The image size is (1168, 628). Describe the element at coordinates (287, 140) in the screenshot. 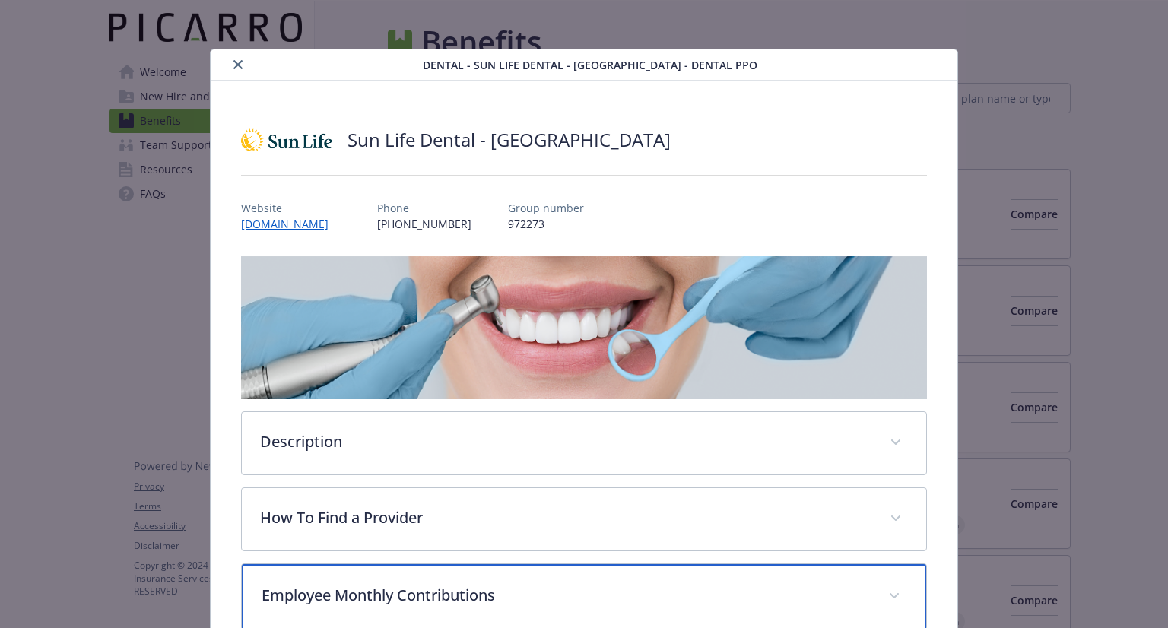

I see `img: Sun Life Financial` at that location.